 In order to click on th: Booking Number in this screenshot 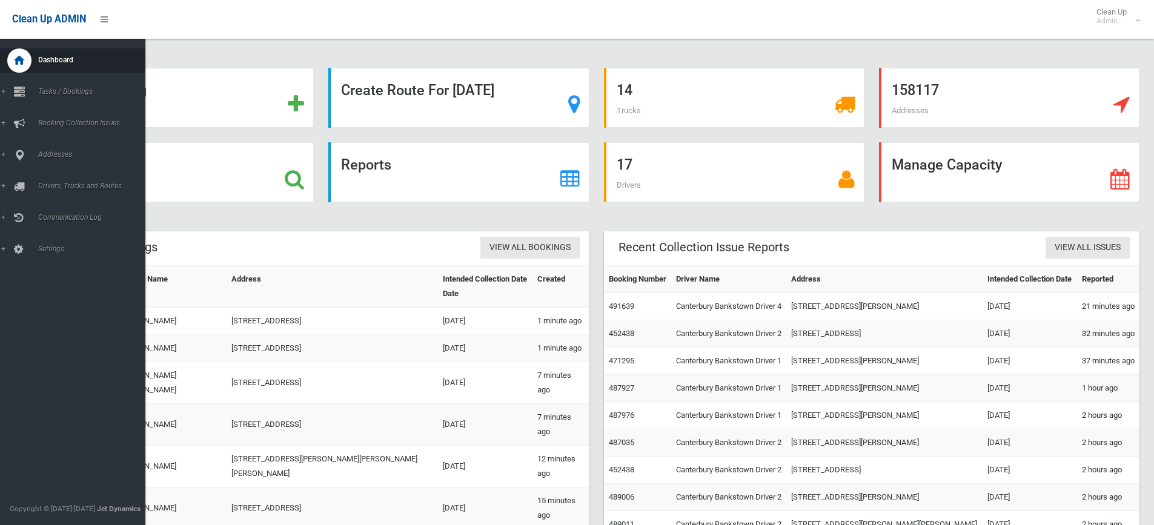, I will do `click(638, 279)`.